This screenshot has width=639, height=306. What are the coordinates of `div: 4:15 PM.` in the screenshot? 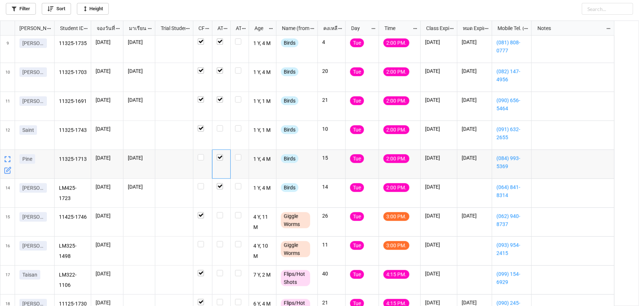 It's located at (396, 274).